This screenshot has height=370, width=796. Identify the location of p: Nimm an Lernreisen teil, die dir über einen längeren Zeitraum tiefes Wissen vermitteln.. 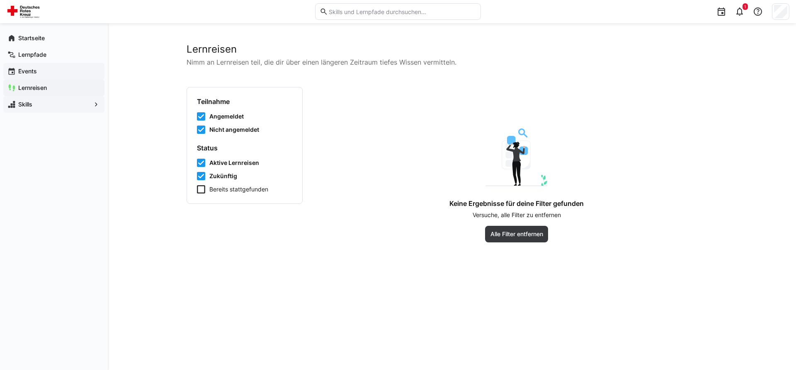
(452, 62).